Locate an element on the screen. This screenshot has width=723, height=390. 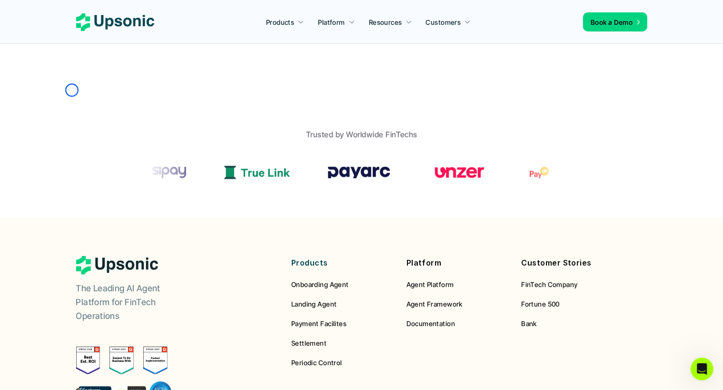
span: Agent Platform is located at coordinates (431, 284).